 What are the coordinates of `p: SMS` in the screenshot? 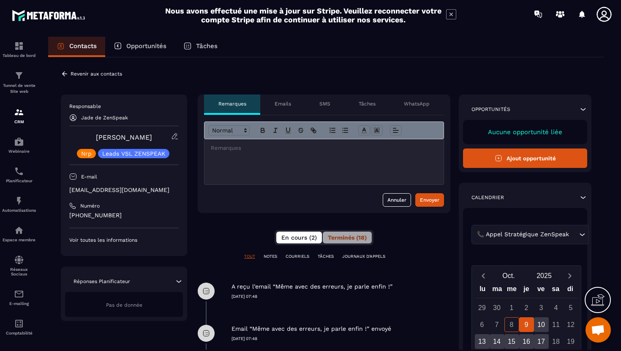 It's located at (325, 104).